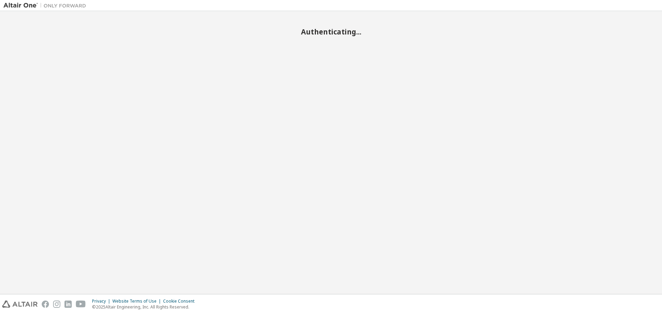 The width and height of the screenshot is (662, 314). Describe the element at coordinates (138, 301) in the screenshot. I see `div: Website Terms of Use` at that location.